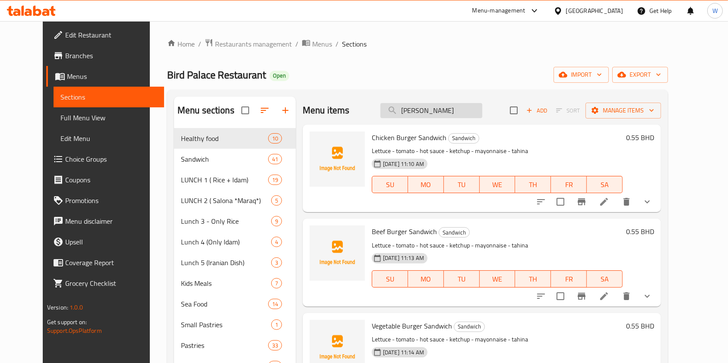 Image resolution: width=728 pixels, height=363 pixels. Describe the element at coordinates (409, 138) in the screenshot. I see `span: Chicken Burger Sandwich` at that location.